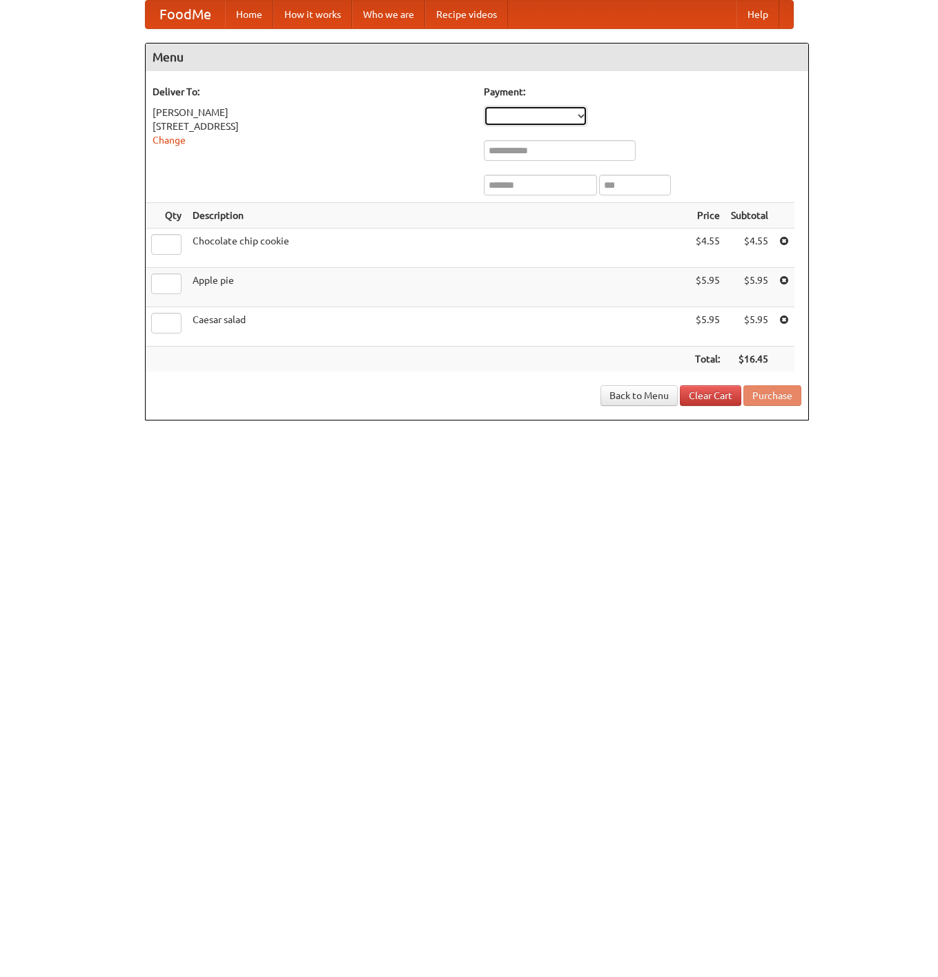  I want to click on th: Total:, so click(707, 359).